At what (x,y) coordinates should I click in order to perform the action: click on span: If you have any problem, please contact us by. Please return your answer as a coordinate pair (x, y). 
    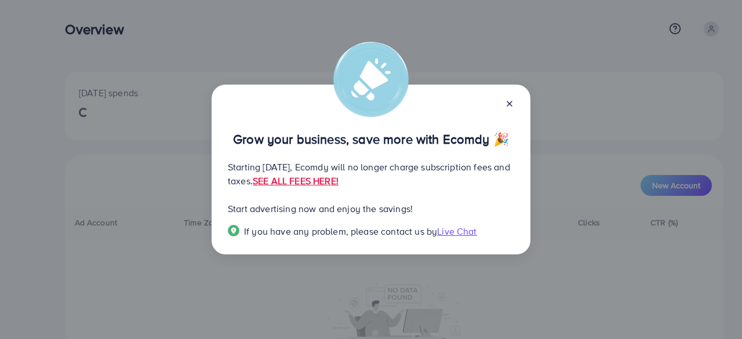
    Looking at the image, I should click on (340, 231).